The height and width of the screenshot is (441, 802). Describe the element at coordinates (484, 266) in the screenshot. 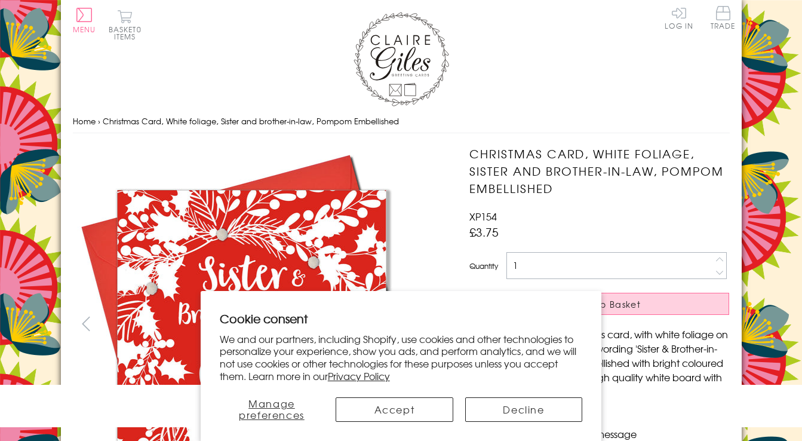

I see `label: Quantity` at that location.